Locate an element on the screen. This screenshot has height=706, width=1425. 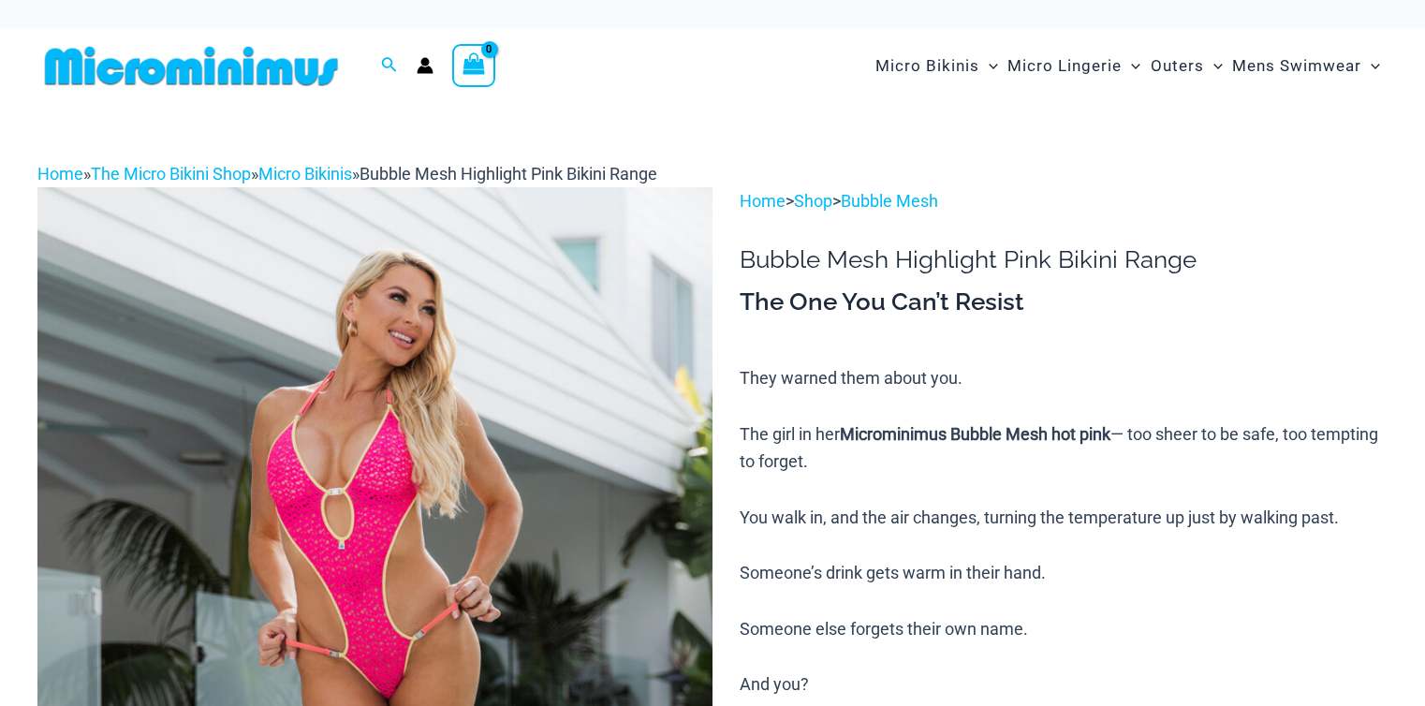
img: MM SHOP LOGO FLAT is located at coordinates (191, 66).